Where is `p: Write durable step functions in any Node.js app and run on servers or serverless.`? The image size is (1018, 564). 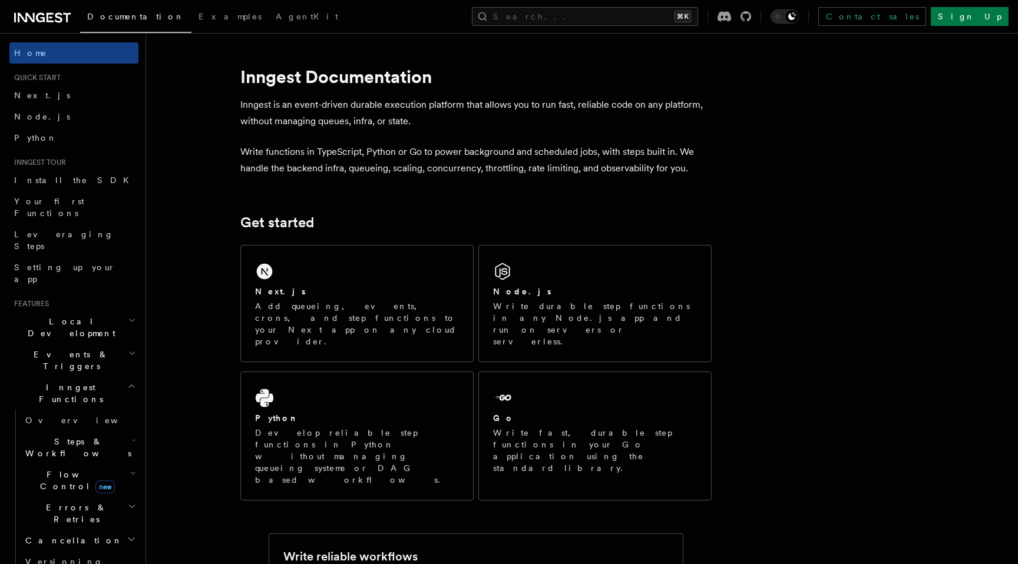 p: Write durable step functions in any Node.js app and run on servers or serverless. is located at coordinates (595, 324).